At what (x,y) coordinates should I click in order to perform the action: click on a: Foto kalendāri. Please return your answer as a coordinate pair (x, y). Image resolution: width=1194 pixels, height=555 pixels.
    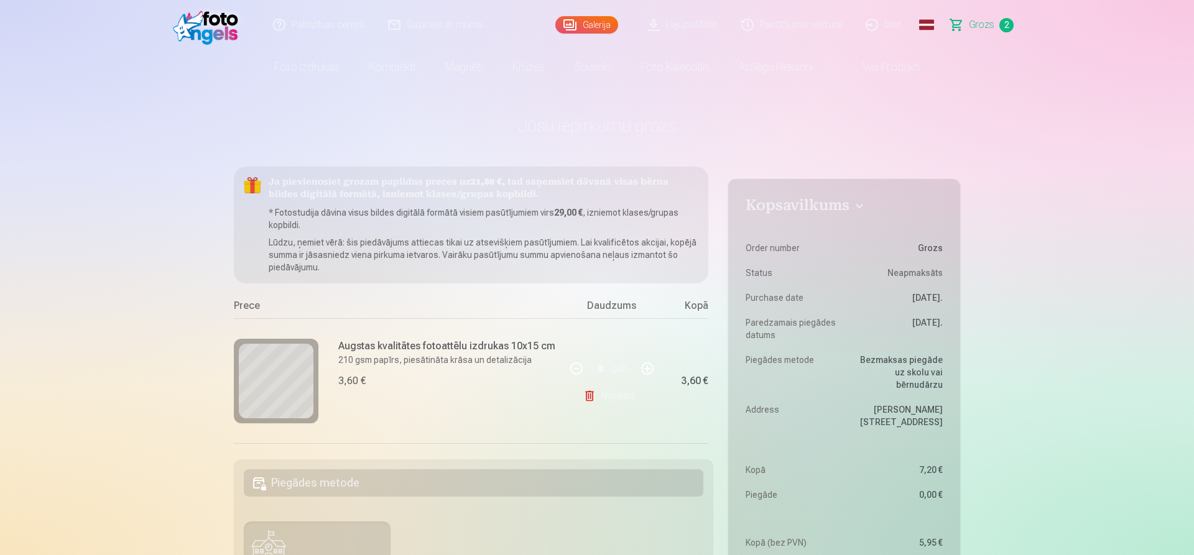
    Looking at the image, I should click on (674, 67).